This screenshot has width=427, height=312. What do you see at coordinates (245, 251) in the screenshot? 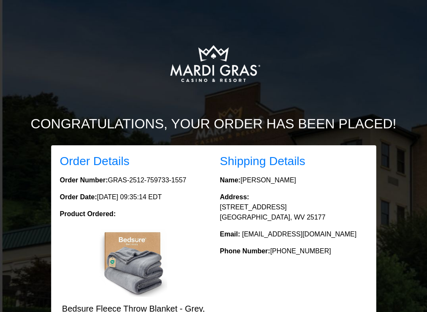
I see `strong: Phone Number:` at bounding box center [245, 251].